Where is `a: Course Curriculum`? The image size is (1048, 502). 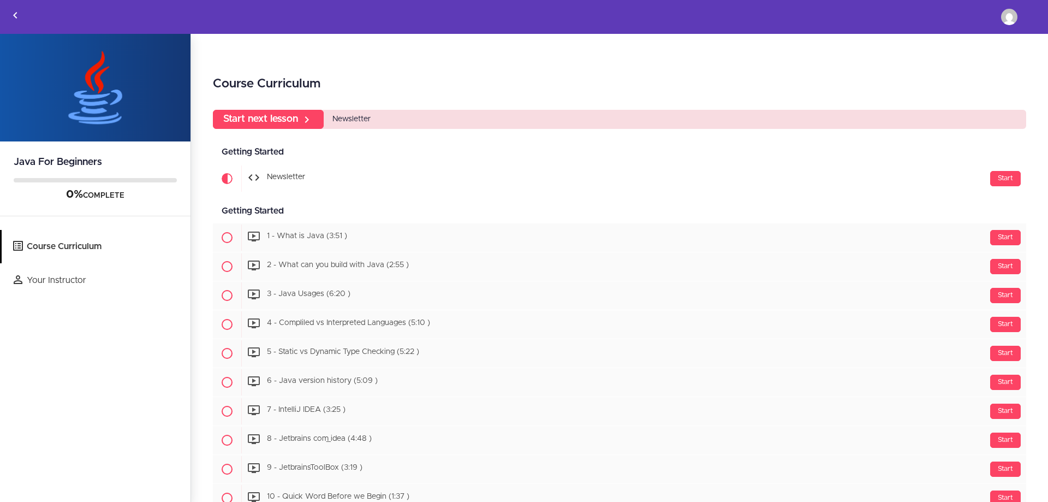 a: Course Curriculum is located at coordinates (96, 246).